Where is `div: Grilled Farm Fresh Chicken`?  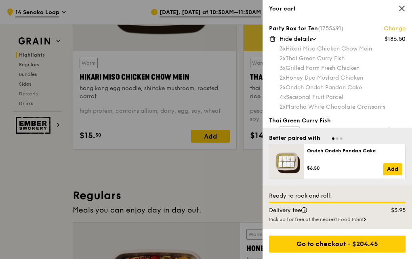 div: Grilled Farm Fresh Chicken is located at coordinates (343, 68).